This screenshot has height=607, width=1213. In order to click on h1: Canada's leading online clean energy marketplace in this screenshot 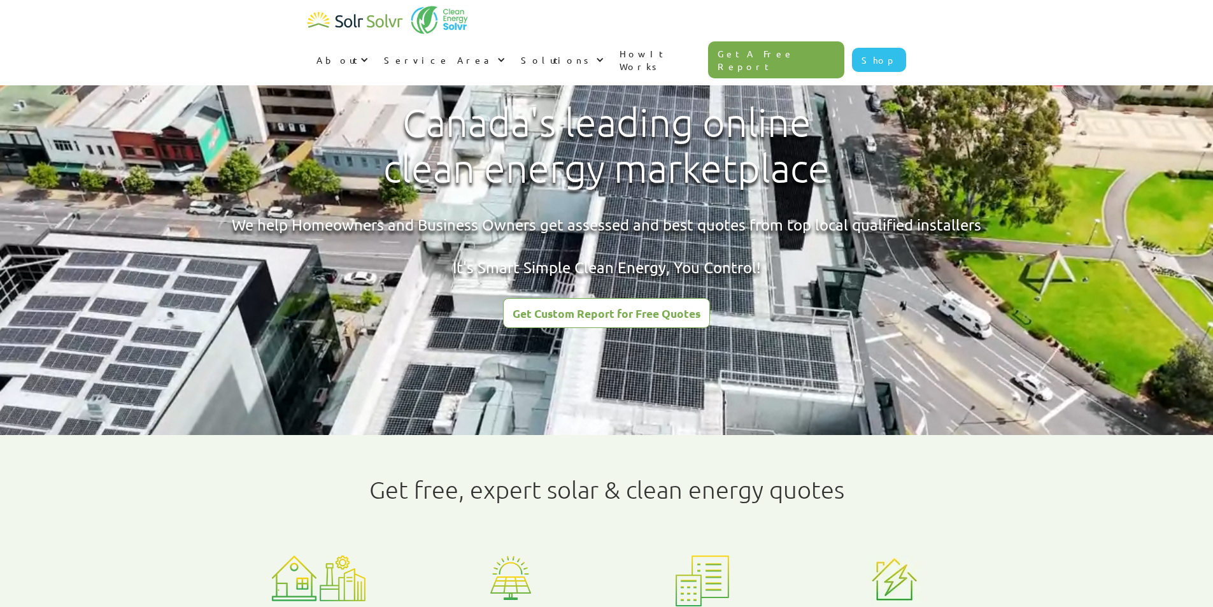, I will do `click(606, 146)`.